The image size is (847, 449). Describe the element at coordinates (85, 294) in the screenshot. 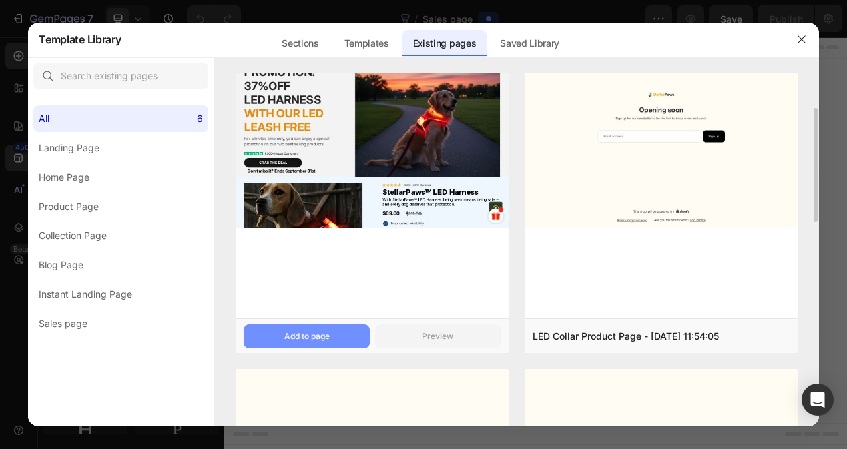

I see `div: Instant Landing Page` at that location.